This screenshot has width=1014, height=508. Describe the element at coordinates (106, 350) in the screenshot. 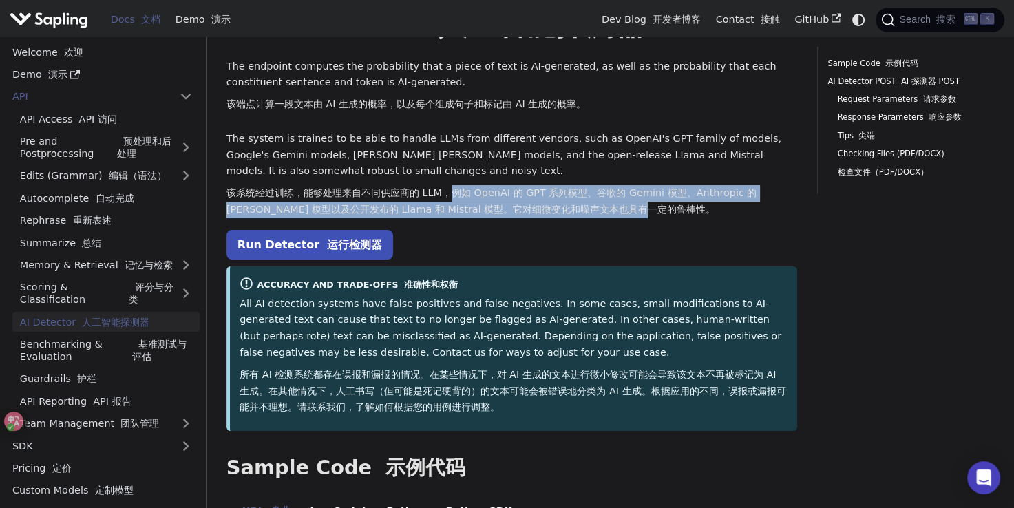

I see `a: Benchmarking & Evaluation 基准测试与评估` at that location.